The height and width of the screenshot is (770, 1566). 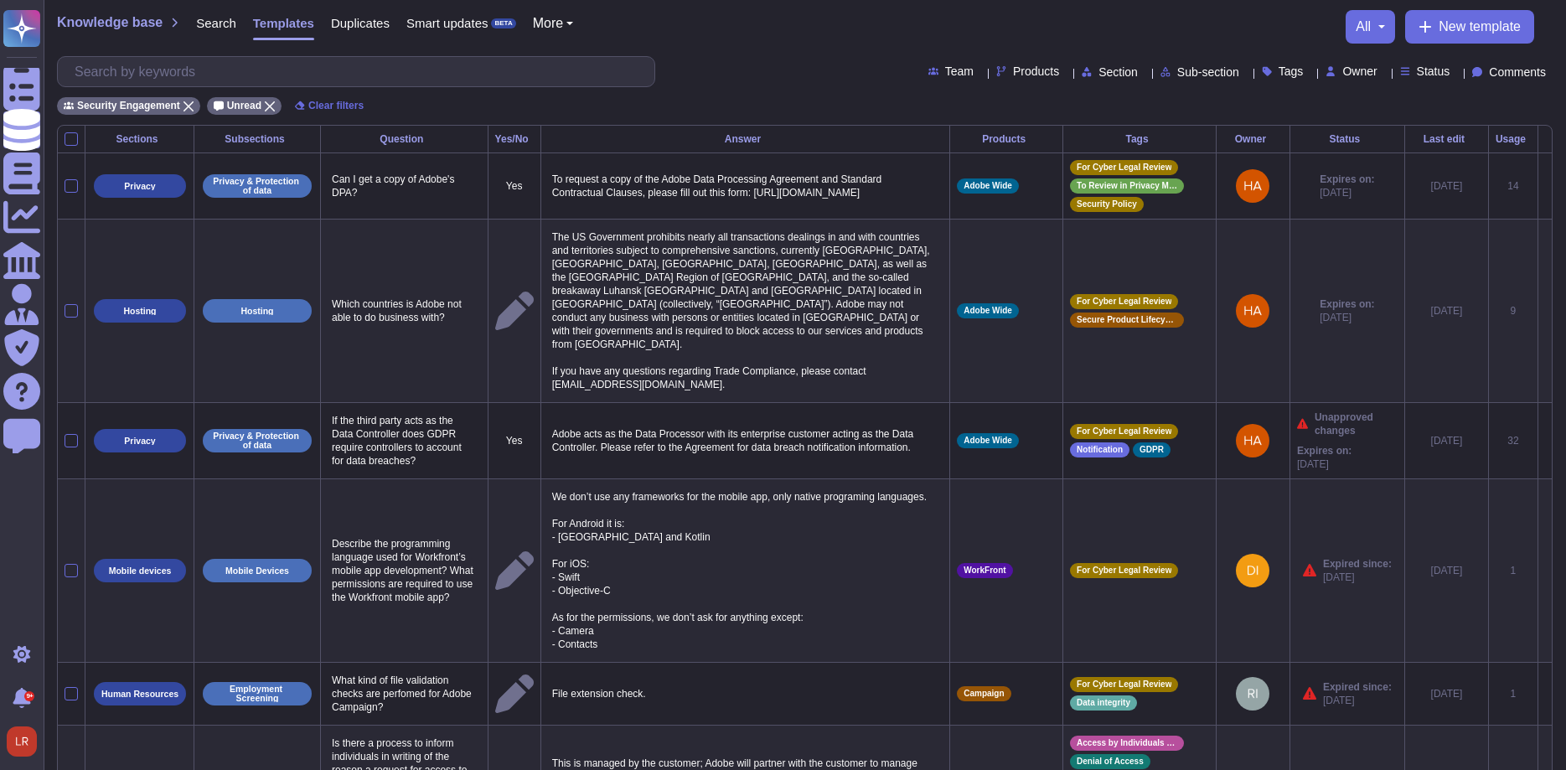 I want to click on p: Can I get a copy of Adobe's DPA?, so click(x=404, y=186).